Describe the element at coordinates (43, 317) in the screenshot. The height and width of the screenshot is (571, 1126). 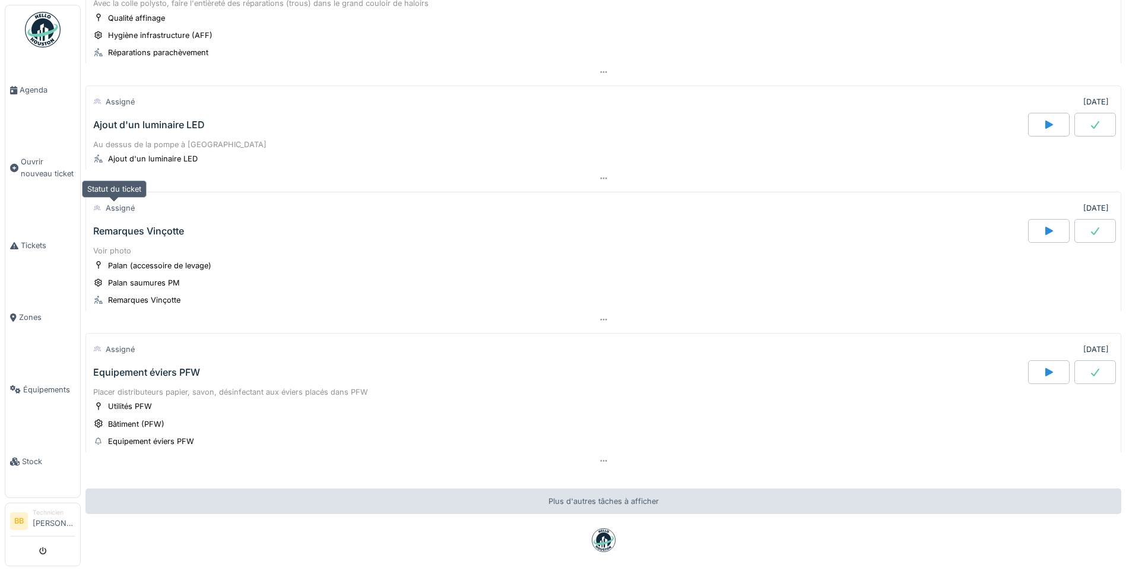
I see `a: Zones` at that location.